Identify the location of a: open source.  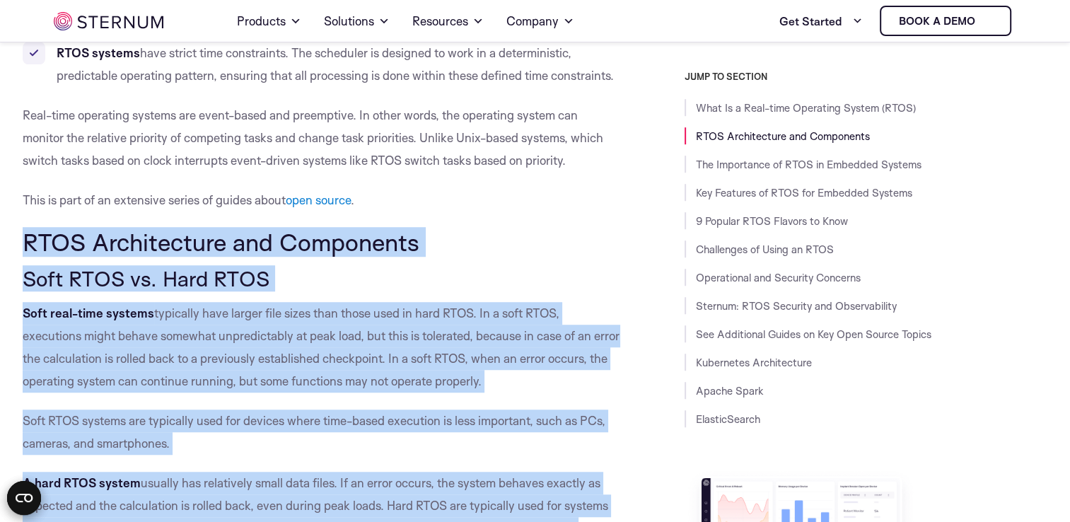
(318, 199).